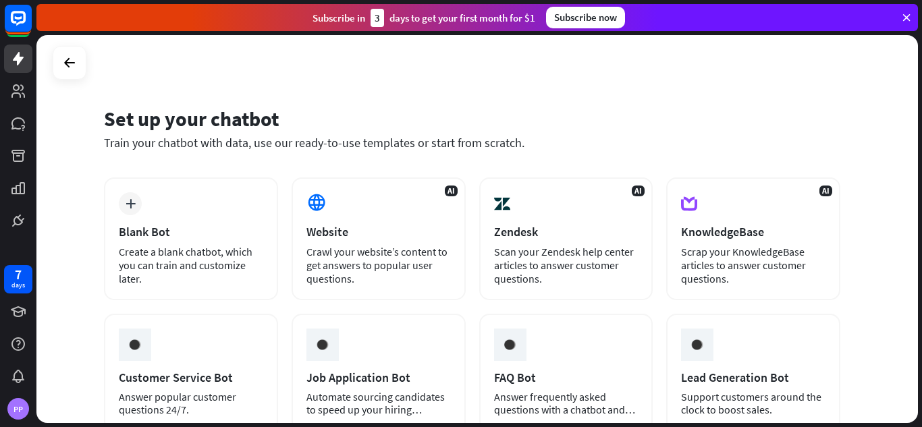 The image size is (922, 427). What do you see at coordinates (18, 275) in the screenshot?
I see `div: 7` at bounding box center [18, 275].